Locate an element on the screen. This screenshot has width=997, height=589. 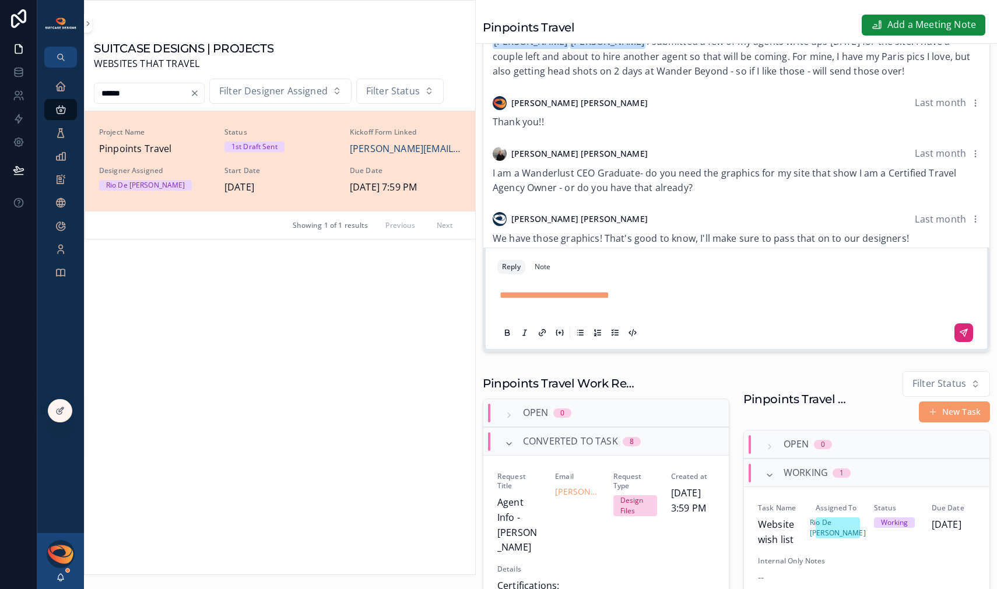
span: Converted to Task is located at coordinates (570, 442).